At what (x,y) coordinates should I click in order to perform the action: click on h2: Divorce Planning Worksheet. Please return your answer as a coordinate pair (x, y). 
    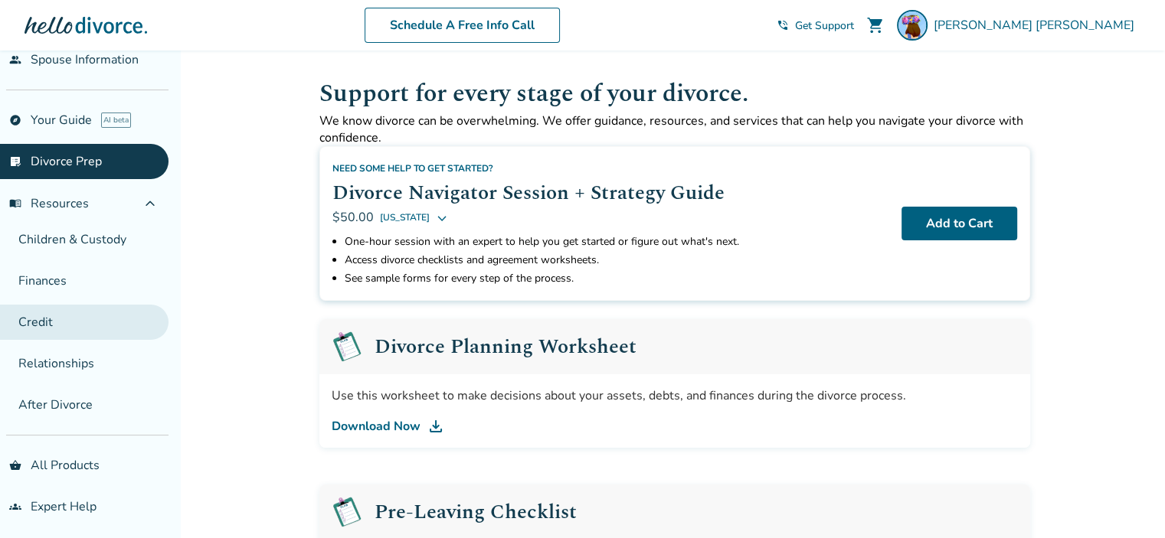
    Looking at the image, I should click on (505, 347).